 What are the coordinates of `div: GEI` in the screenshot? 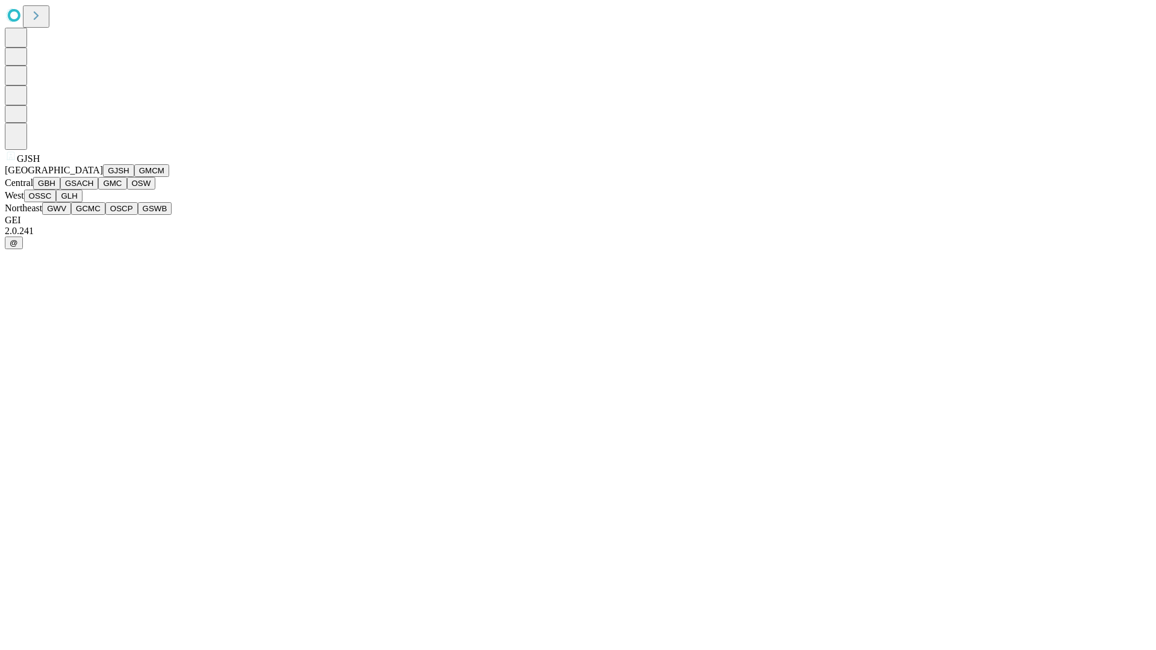 It's located at (578, 220).